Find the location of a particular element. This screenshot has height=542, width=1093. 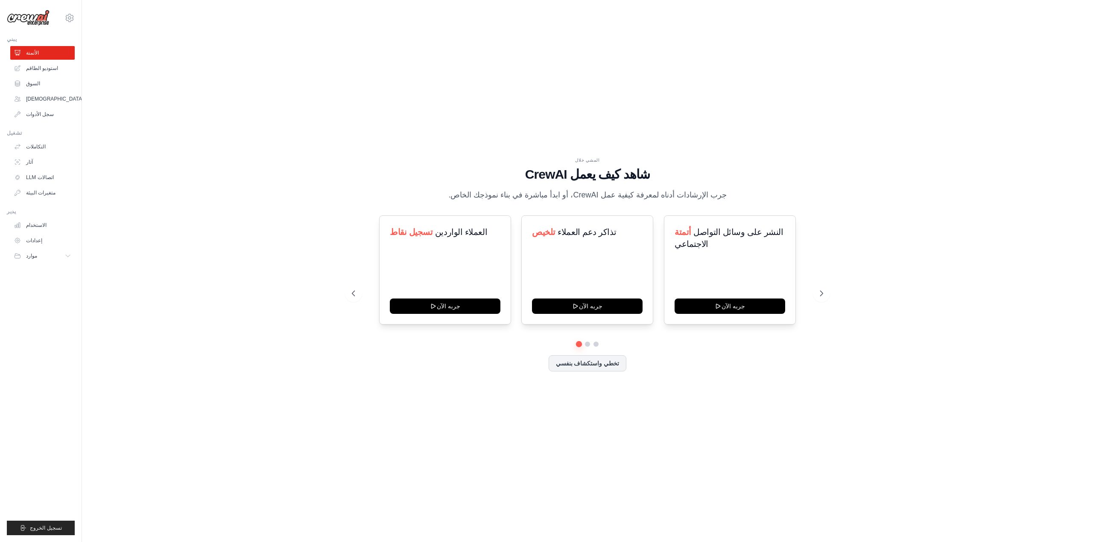

font: تذاكر دعم العملاء is located at coordinates (587, 232).